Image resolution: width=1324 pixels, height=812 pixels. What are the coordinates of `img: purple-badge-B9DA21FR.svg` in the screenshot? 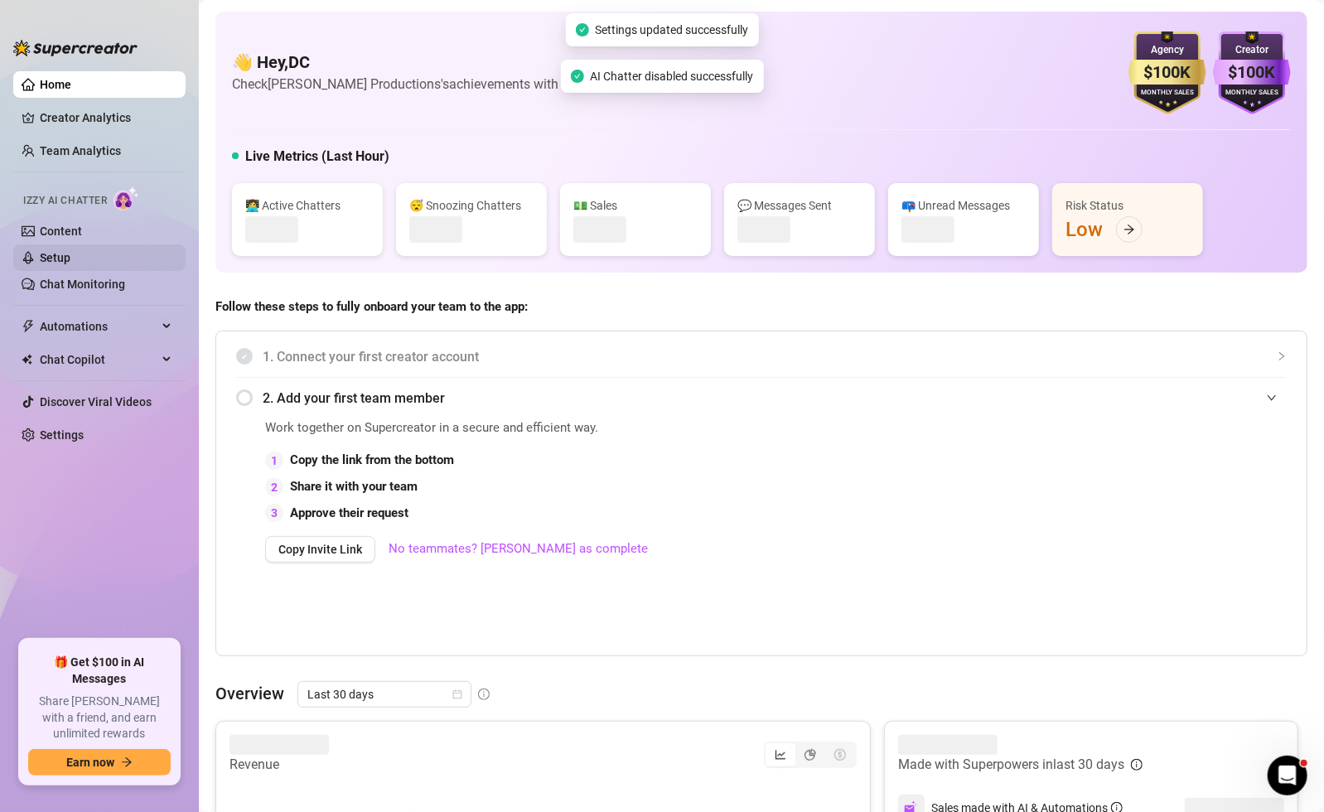 It's located at (1252, 73).